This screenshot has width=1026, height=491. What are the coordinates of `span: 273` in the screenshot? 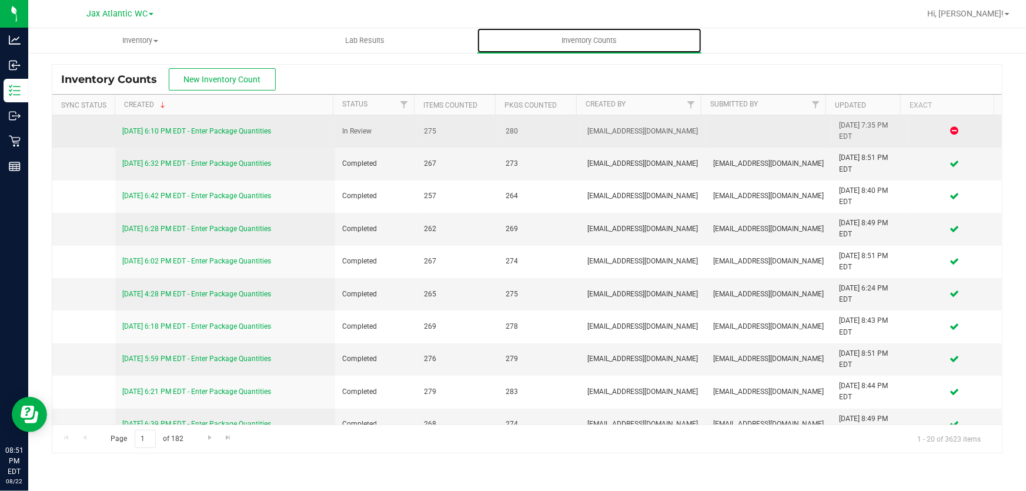 It's located at (539, 163).